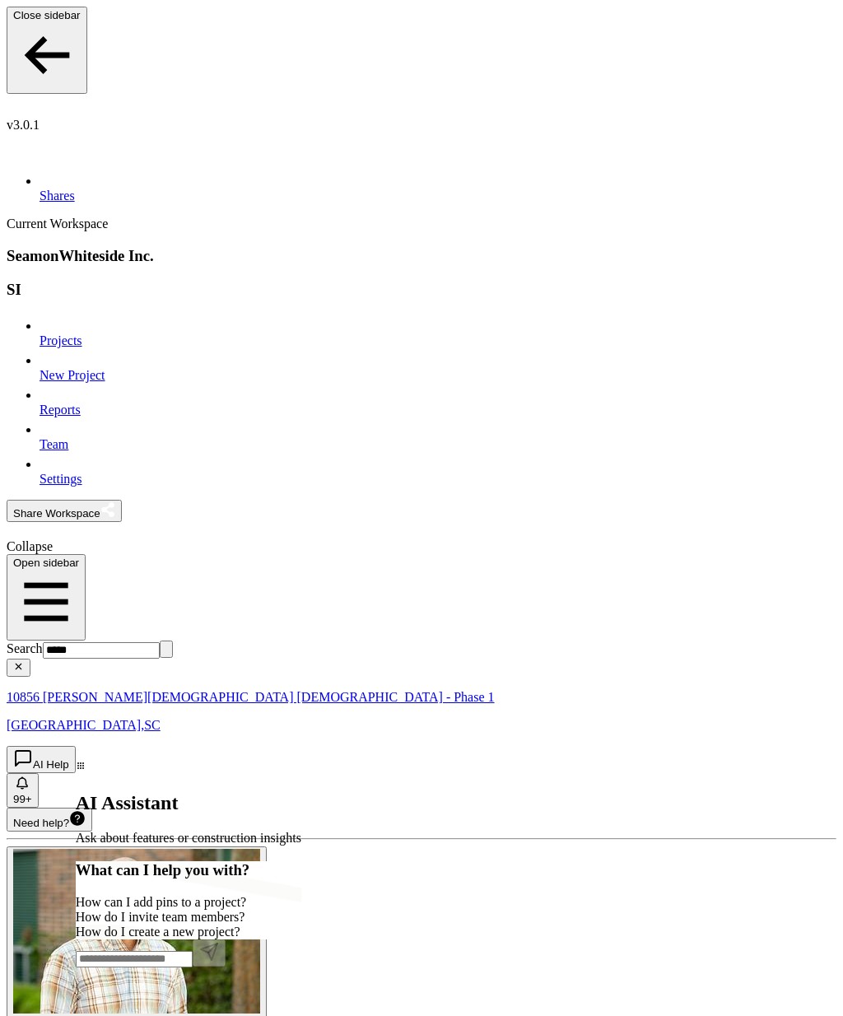  What do you see at coordinates (49, 819) in the screenshot?
I see `button: Need help?` at bounding box center [49, 819].